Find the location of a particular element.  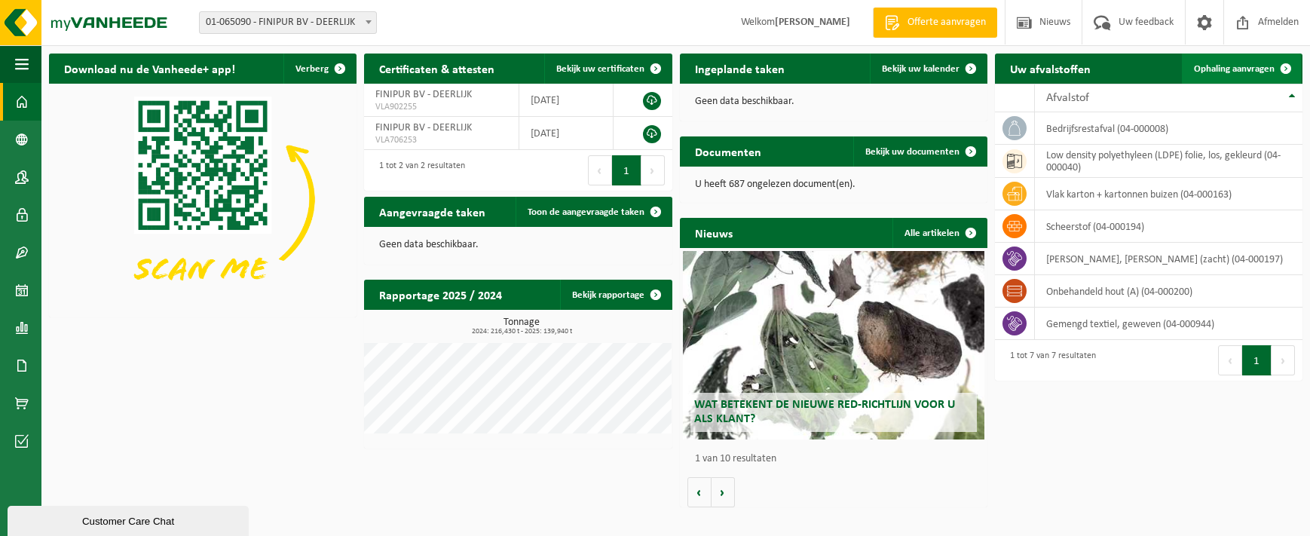

a: Toon de aangevraagde taken is located at coordinates (593, 212).